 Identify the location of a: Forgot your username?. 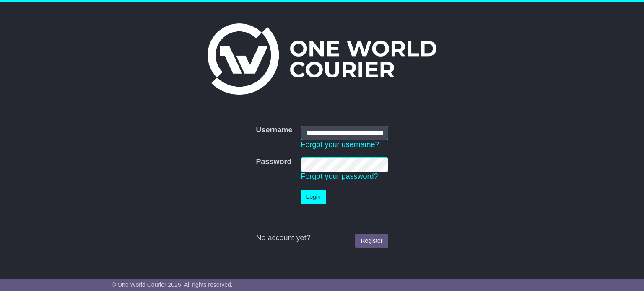
(340, 145).